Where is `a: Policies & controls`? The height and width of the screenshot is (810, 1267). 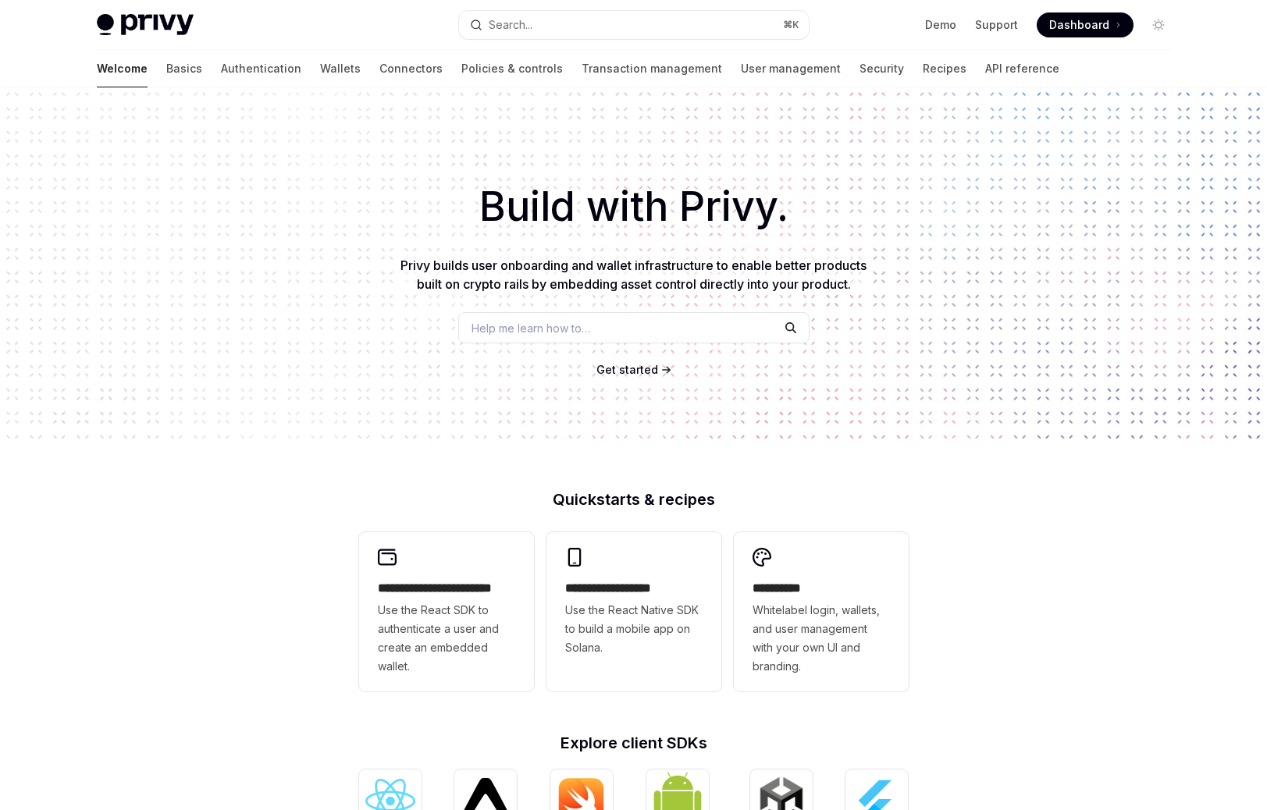 a: Policies & controls is located at coordinates (512, 69).